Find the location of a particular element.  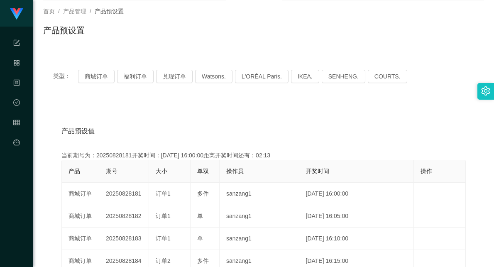

span: 开奖时间 is located at coordinates (318, 171).